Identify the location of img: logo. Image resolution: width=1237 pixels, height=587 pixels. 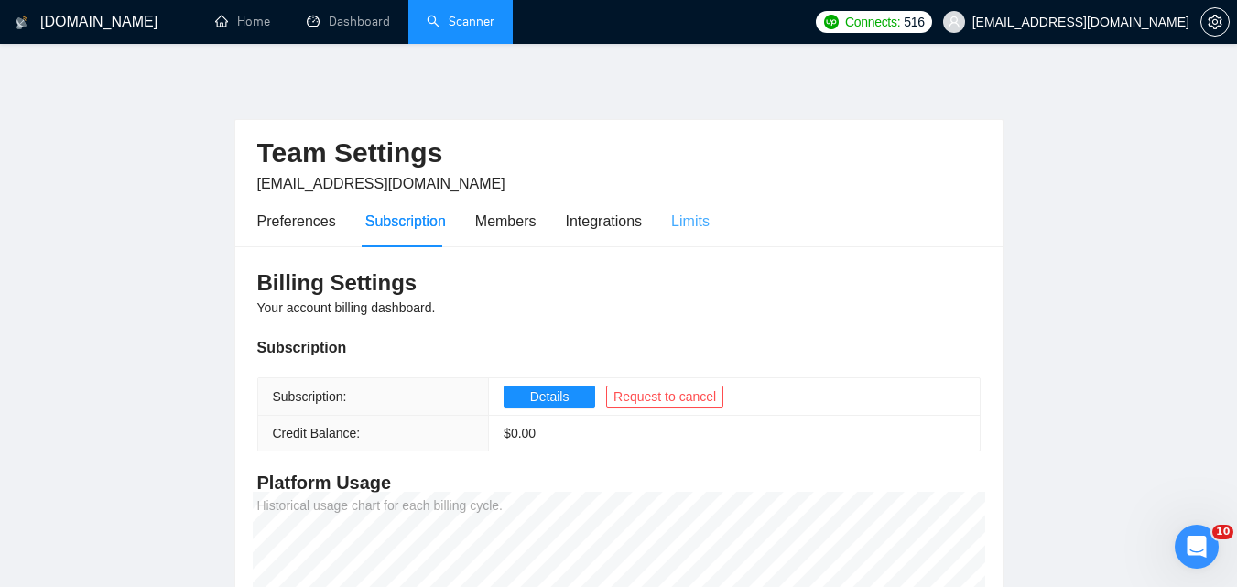
(22, 23).